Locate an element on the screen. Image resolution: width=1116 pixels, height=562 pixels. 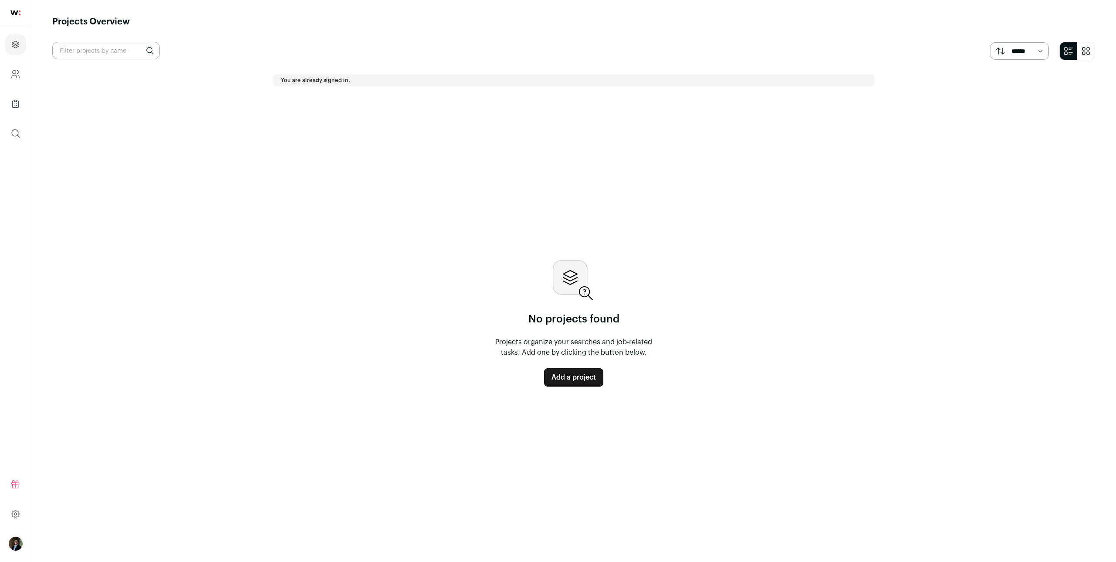
p: You are already signed in. is located at coordinates (574, 80).